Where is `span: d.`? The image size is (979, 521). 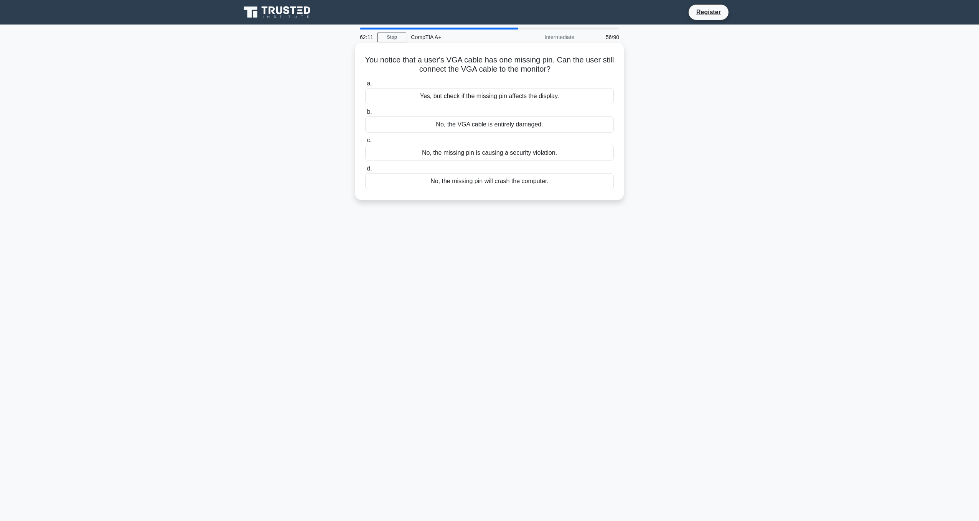
span: d. is located at coordinates (369, 168).